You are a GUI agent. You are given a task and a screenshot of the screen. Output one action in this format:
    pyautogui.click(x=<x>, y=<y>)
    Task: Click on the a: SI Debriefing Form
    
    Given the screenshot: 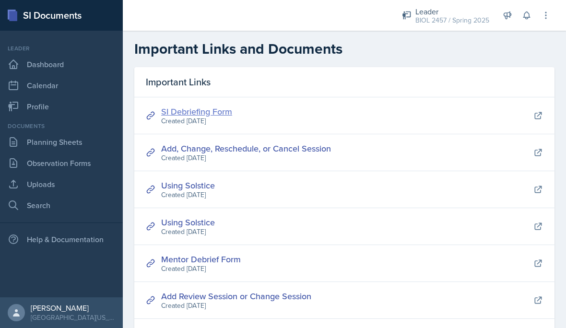 What is the action you would take?
    pyautogui.click(x=197, y=111)
    